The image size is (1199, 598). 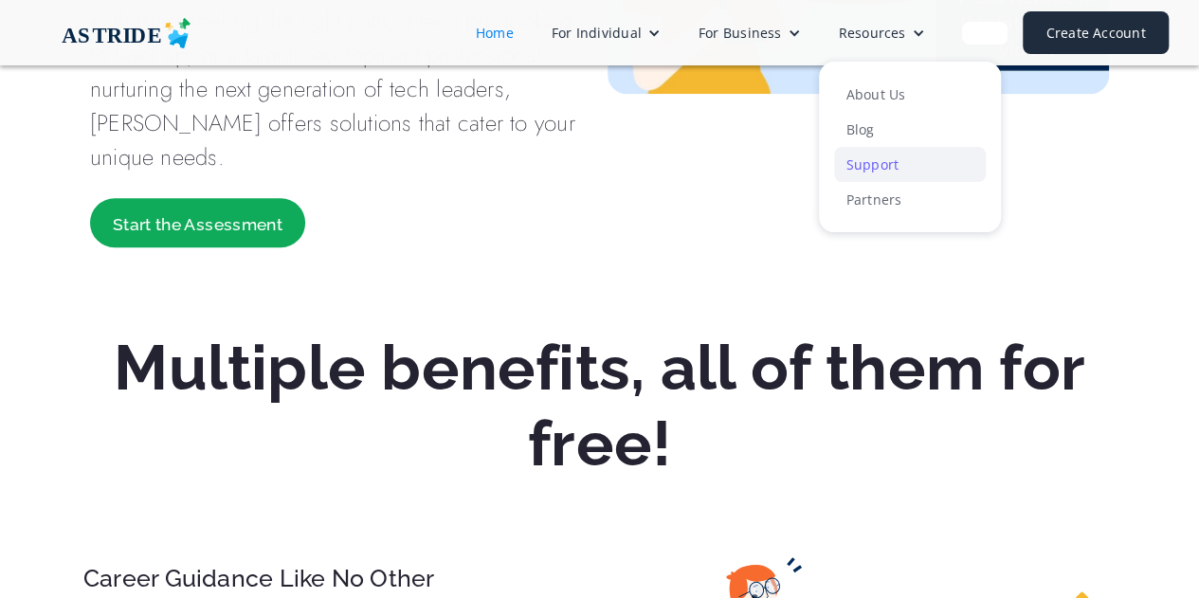 I want to click on a: Start the Assessment, so click(x=197, y=223).